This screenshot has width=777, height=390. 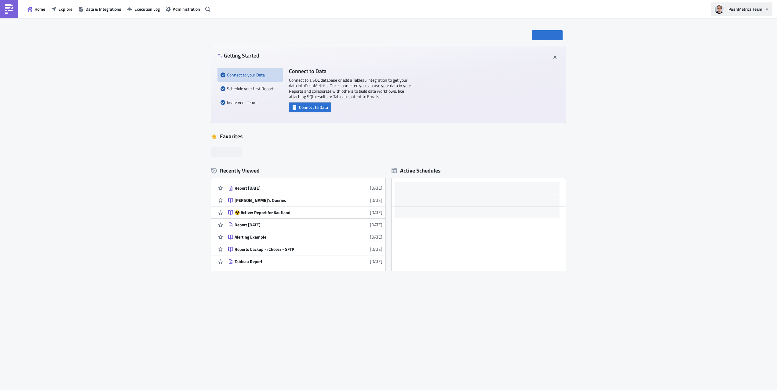 I want to click on img: PushMetrics, so click(x=9, y=9).